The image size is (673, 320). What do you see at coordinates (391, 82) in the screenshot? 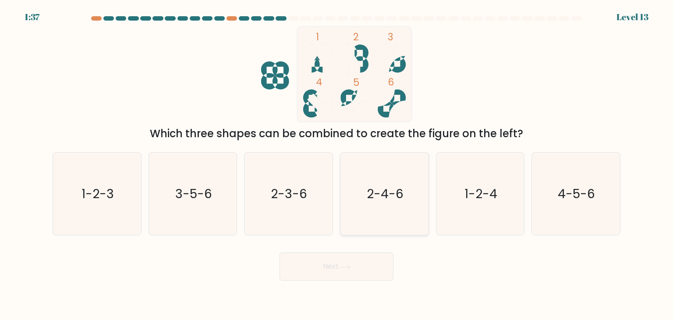
I see `tspan: 6` at bounding box center [391, 82].